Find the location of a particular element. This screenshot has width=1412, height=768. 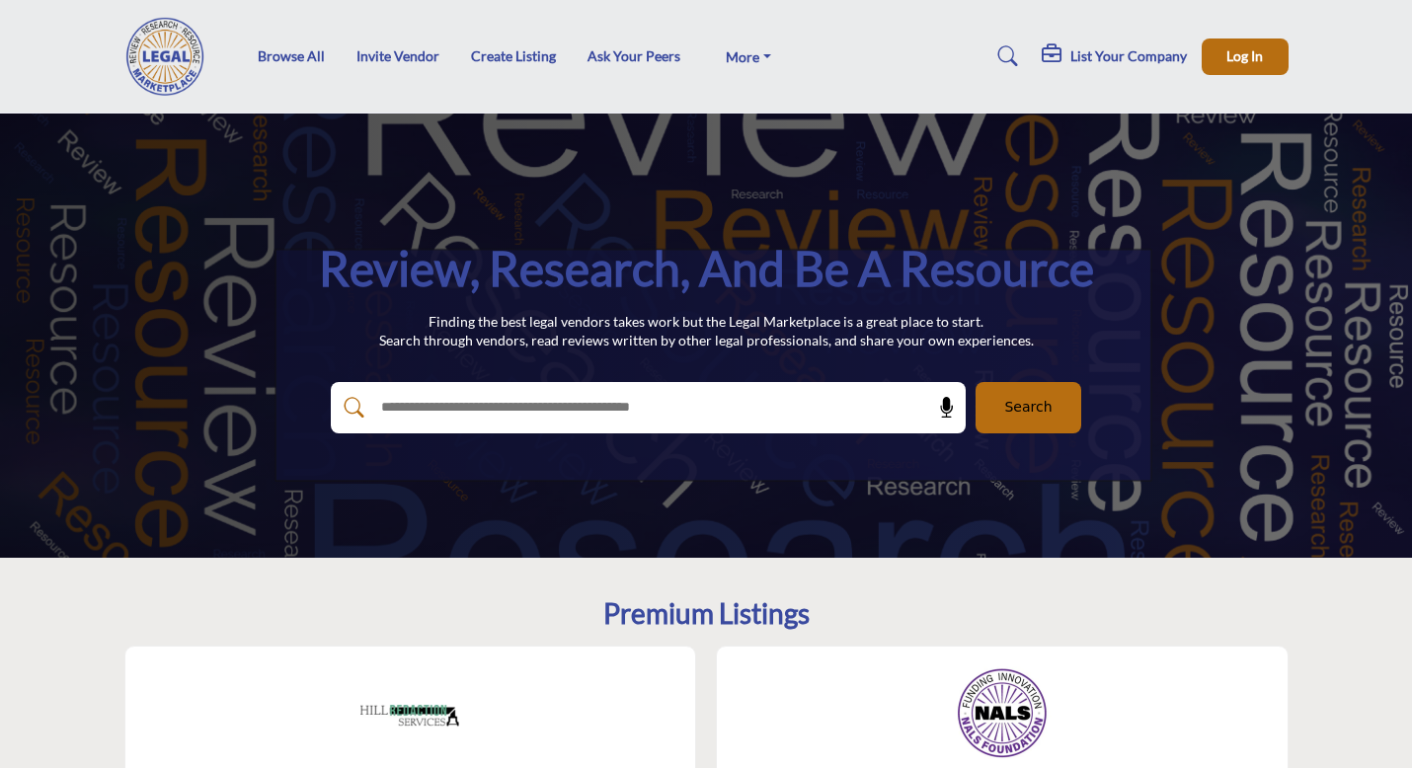

img: Site Logo is located at coordinates (171, 56).